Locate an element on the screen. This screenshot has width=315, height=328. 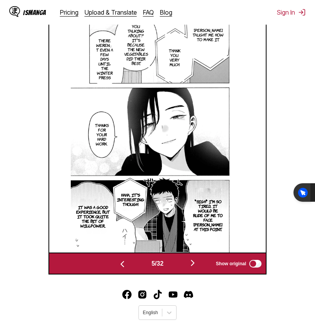
a: Blog is located at coordinates (166, 12).